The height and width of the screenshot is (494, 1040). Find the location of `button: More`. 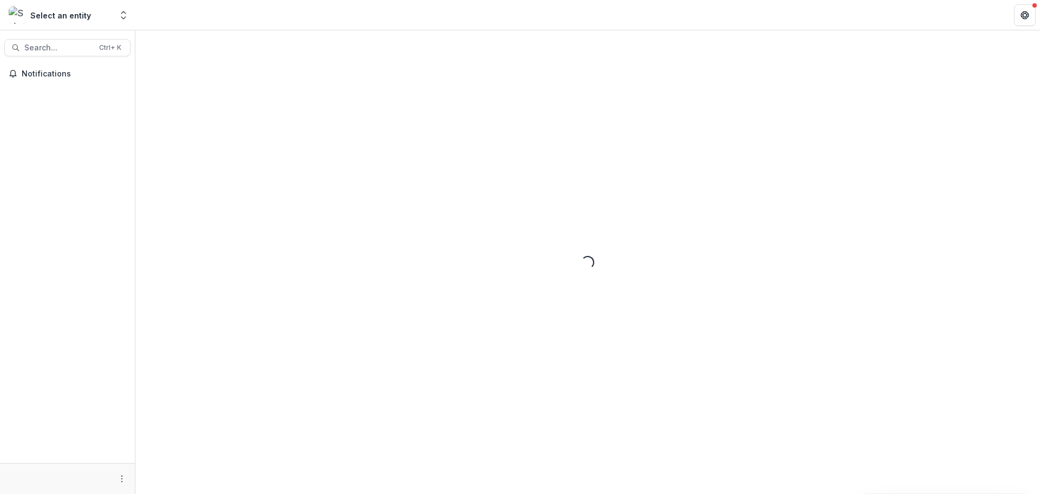

button: More is located at coordinates (122, 478).